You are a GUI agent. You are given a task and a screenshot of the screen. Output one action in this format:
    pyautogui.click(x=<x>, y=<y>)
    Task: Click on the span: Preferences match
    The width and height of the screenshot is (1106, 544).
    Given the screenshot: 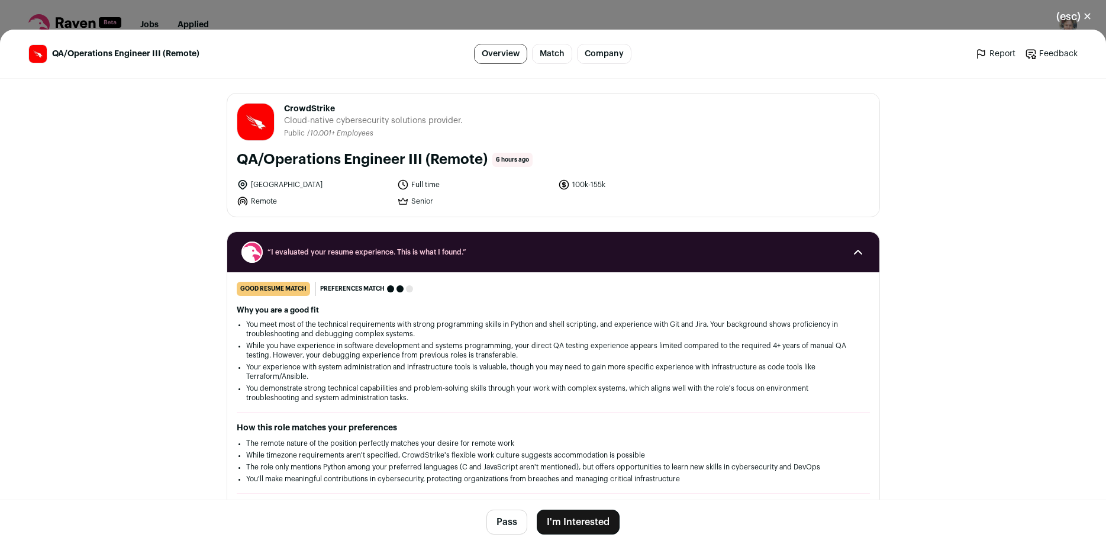 What is the action you would take?
    pyautogui.click(x=352, y=289)
    